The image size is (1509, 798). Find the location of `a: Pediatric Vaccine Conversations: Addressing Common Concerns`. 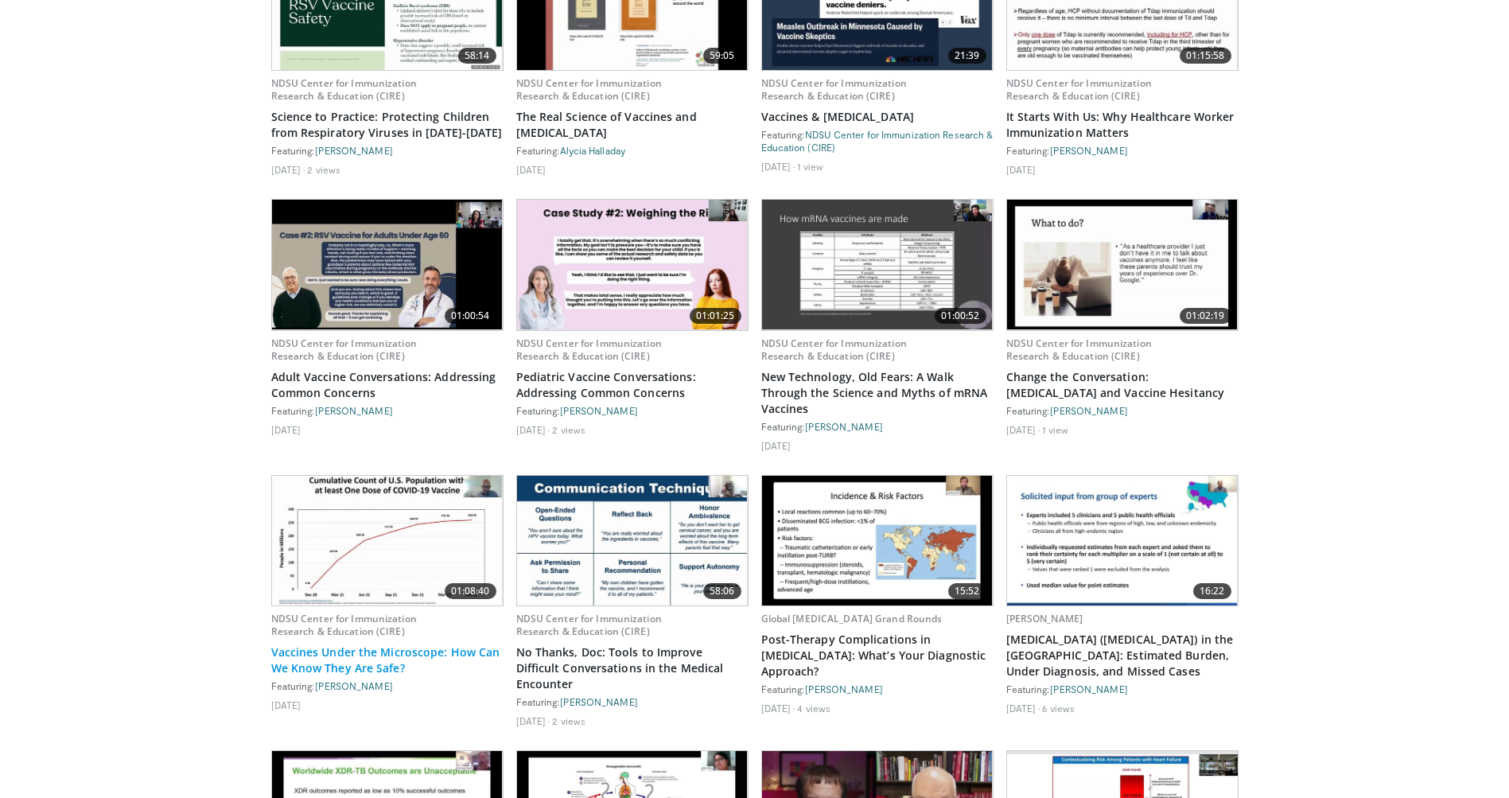

a: Pediatric Vaccine Conversations: Addressing Common Concerns is located at coordinates (632, 385).